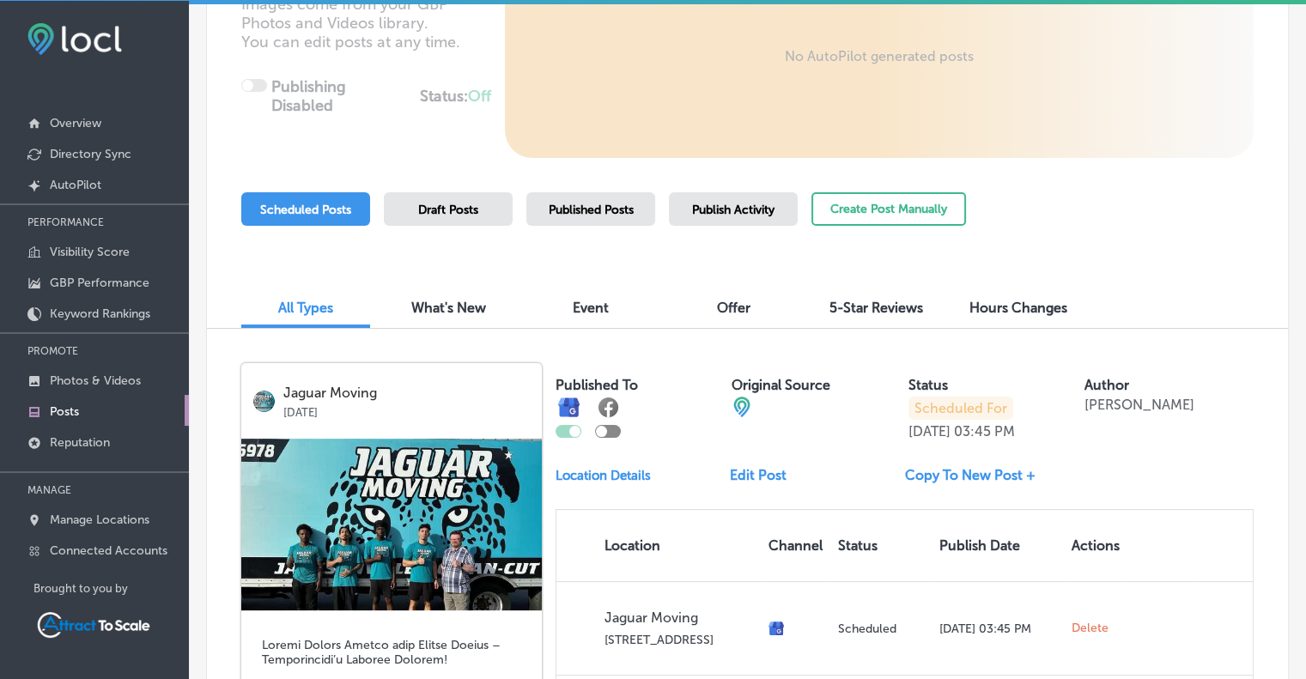 The height and width of the screenshot is (679, 1306). Describe the element at coordinates (64, 411) in the screenshot. I see `p: Posts` at that location.